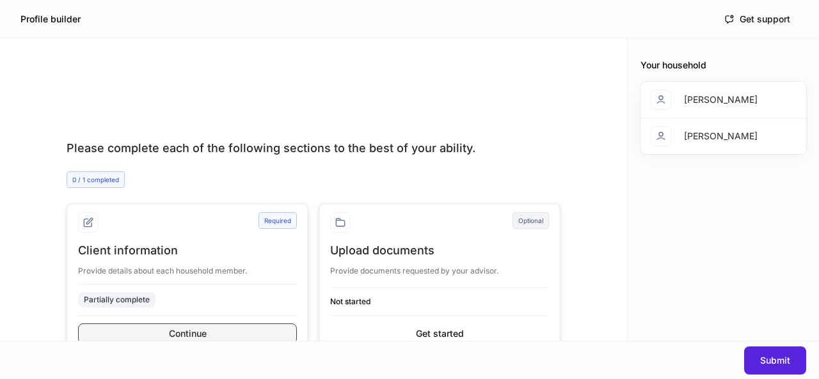 The image size is (819, 379). Describe the element at coordinates (439, 251) in the screenshot. I see `div: Upload documents` at that location.